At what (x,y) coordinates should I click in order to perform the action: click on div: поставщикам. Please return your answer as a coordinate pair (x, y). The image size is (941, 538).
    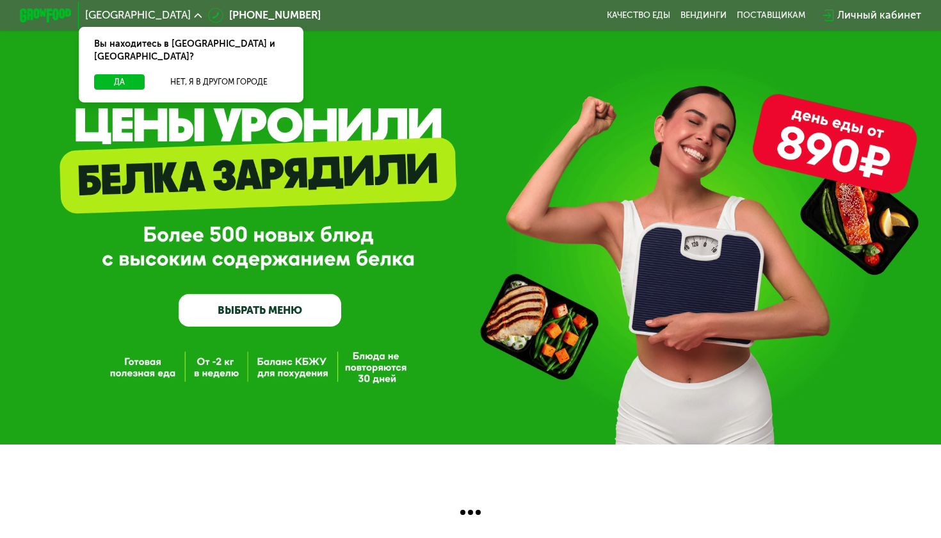
    Looking at the image, I should click on (771, 15).